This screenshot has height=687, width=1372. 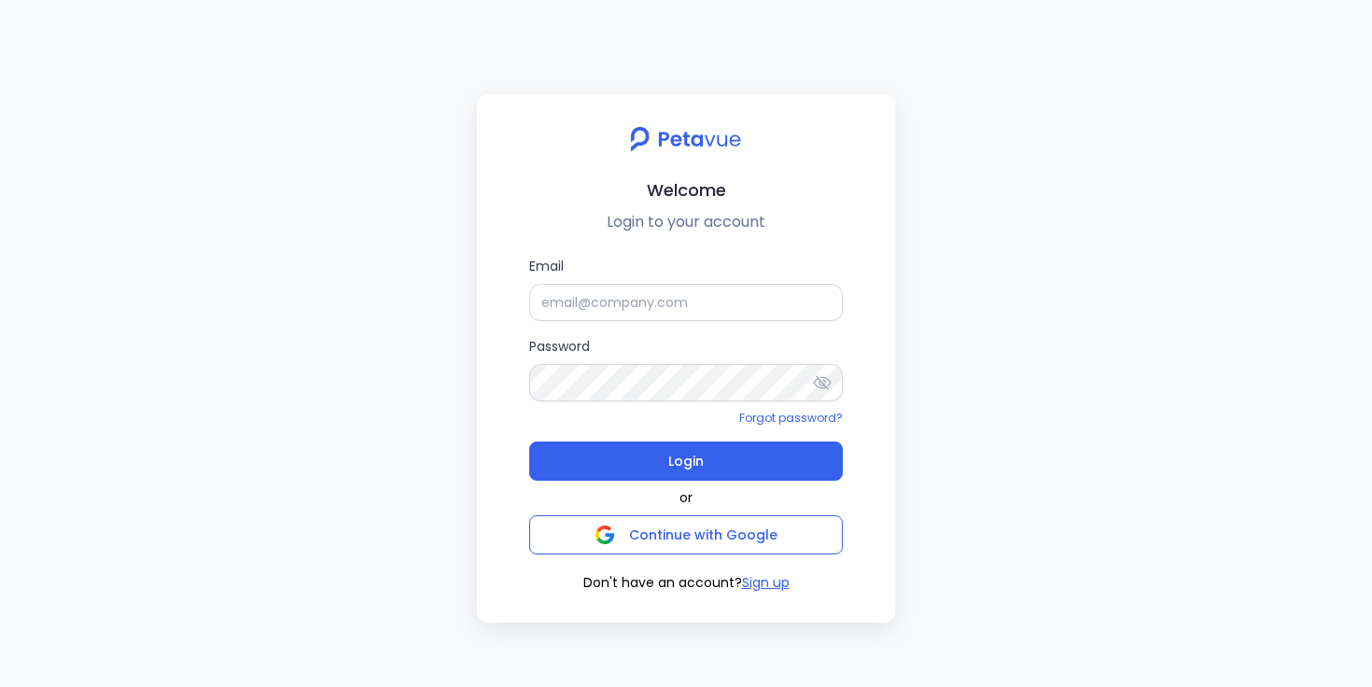 What do you see at coordinates (686, 288) in the screenshot?
I see `label: Email` at bounding box center [686, 288].